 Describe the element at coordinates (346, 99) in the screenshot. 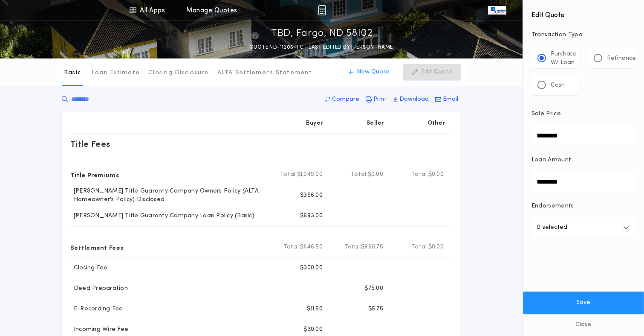

I see `p: Compare` at that location.